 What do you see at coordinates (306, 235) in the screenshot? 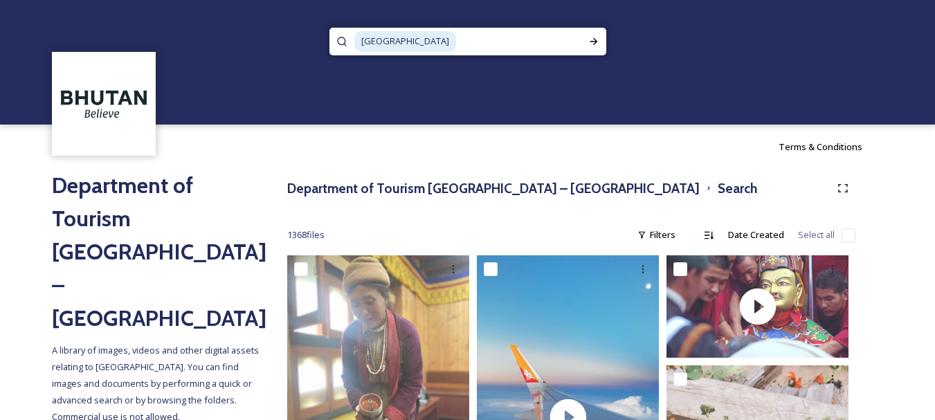
I see `span: 1368 file s` at bounding box center [306, 235].